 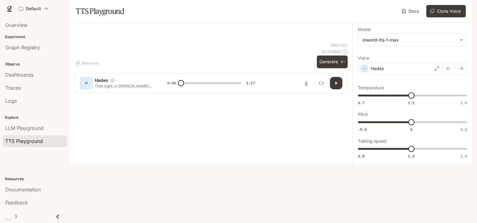 I want to click on span: 1:17, so click(x=250, y=83).